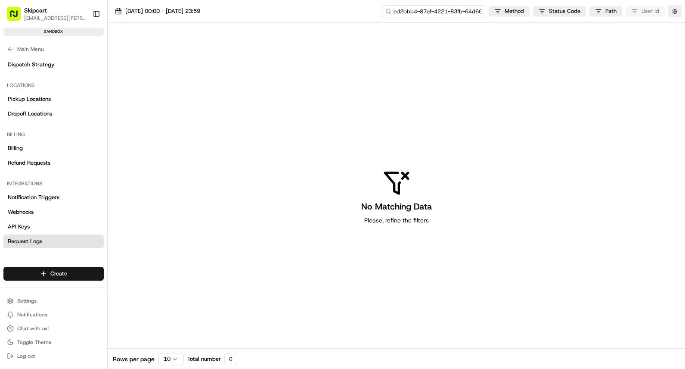  What do you see at coordinates (53, 183) in the screenshot?
I see `div: Integrations` at bounding box center [53, 183].